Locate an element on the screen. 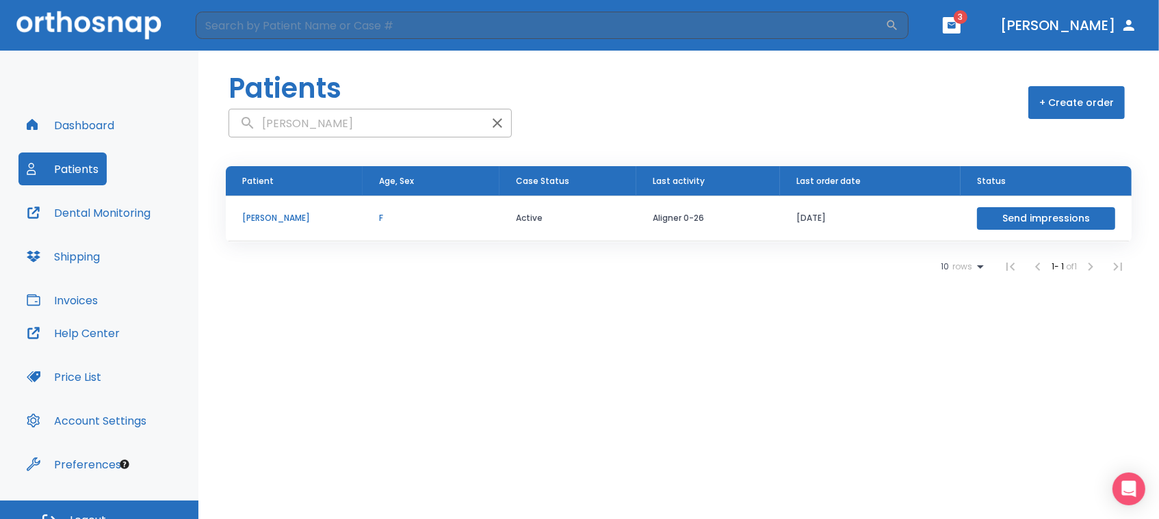 The width and height of the screenshot is (1159, 519). span: rows is located at coordinates (960, 267).